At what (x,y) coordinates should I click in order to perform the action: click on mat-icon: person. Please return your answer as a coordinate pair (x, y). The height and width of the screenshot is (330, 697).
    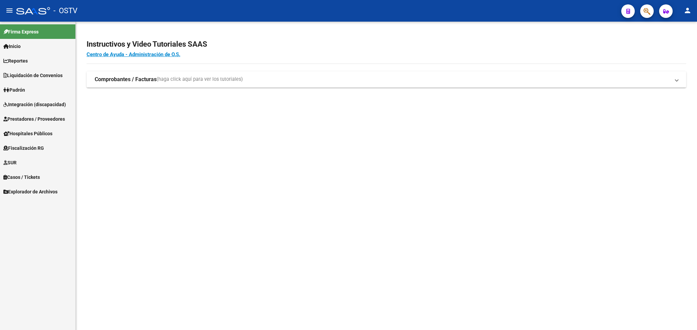
    Looking at the image, I should click on (687, 10).